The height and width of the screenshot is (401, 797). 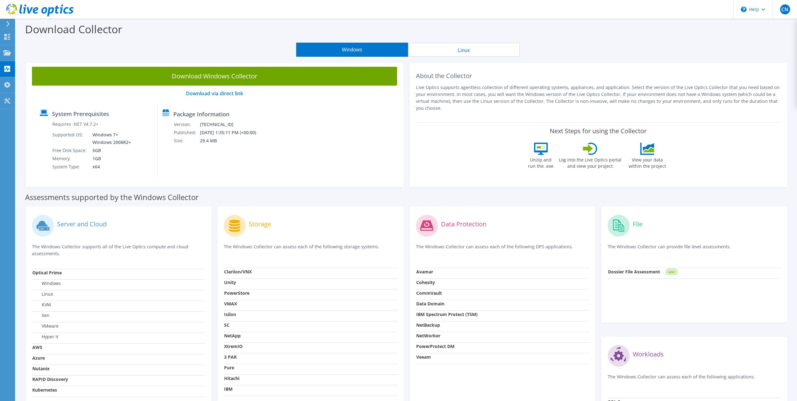 I want to click on a: Download Windows Collector, so click(x=214, y=76).